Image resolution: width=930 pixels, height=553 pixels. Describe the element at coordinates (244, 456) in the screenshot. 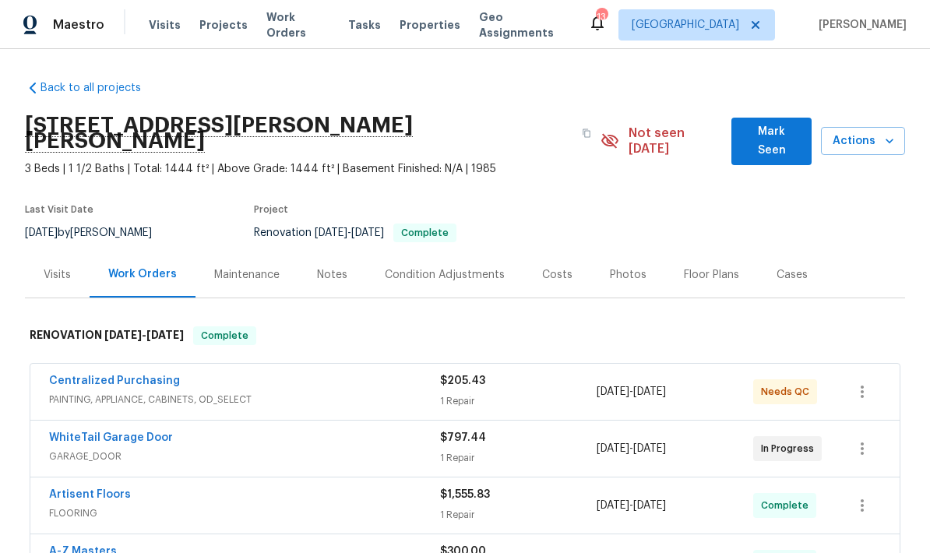

I see `span: GARAGE_DOOR` at that location.